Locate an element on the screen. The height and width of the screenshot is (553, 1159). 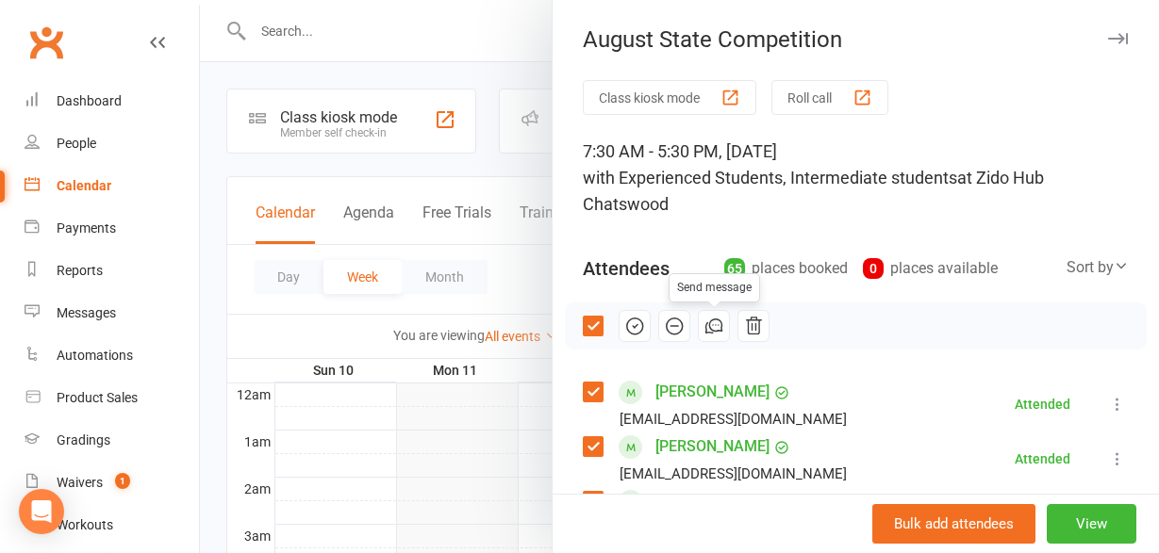
button: Roll call is located at coordinates (830, 97).